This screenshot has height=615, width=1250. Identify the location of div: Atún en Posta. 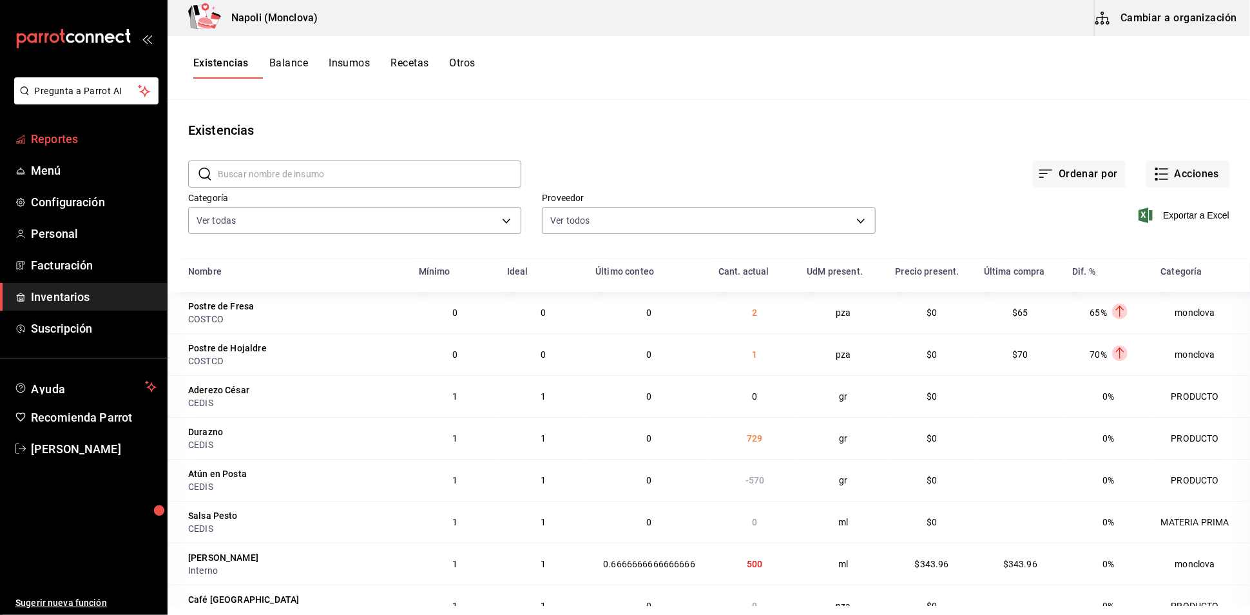
(217, 474).